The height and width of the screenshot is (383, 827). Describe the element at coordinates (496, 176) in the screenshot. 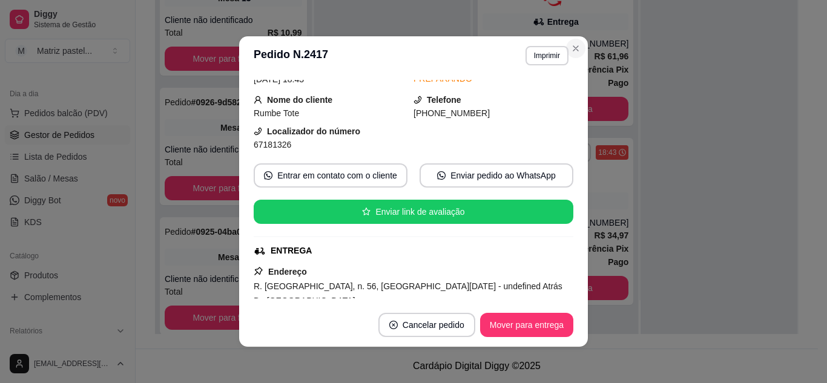

I see `button: whats-appEnviar pedido ao WhatsApp` at that location.